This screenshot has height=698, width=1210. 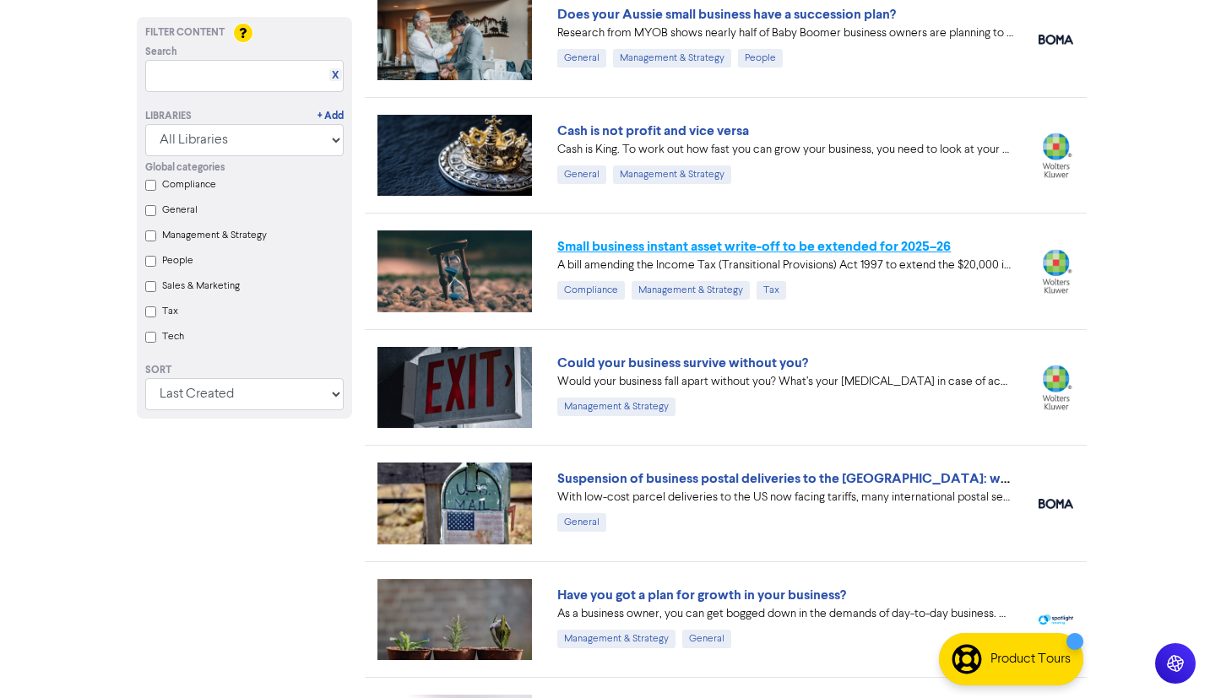 What do you see at coordinates (189, 185) in the screenshot?
I see `label: Compliance` at bounding box center [189, 185].